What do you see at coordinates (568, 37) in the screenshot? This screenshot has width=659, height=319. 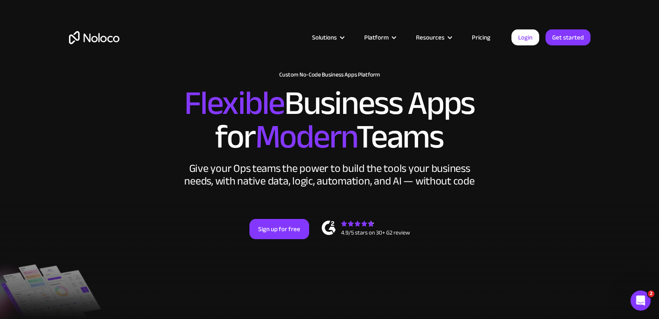 I see `a: Get started` at bounding box center [568, 37].